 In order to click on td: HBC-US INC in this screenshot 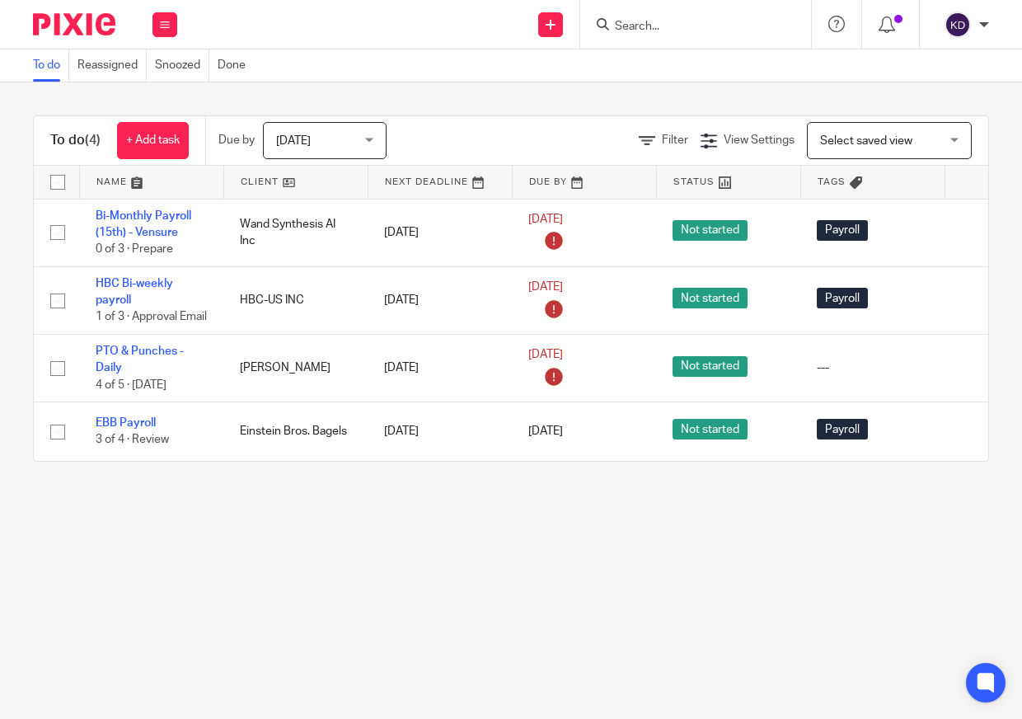, I will do `click(295, 300)`.